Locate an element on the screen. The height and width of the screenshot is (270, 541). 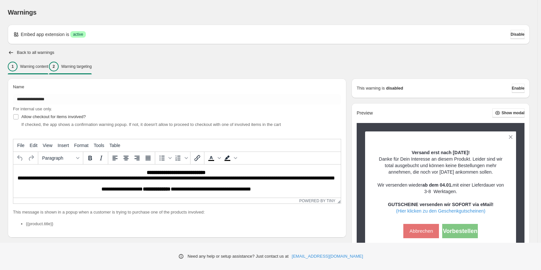
body: Rich Text Area. Press ALT-0 for help. is located at coordinates (164, 29).